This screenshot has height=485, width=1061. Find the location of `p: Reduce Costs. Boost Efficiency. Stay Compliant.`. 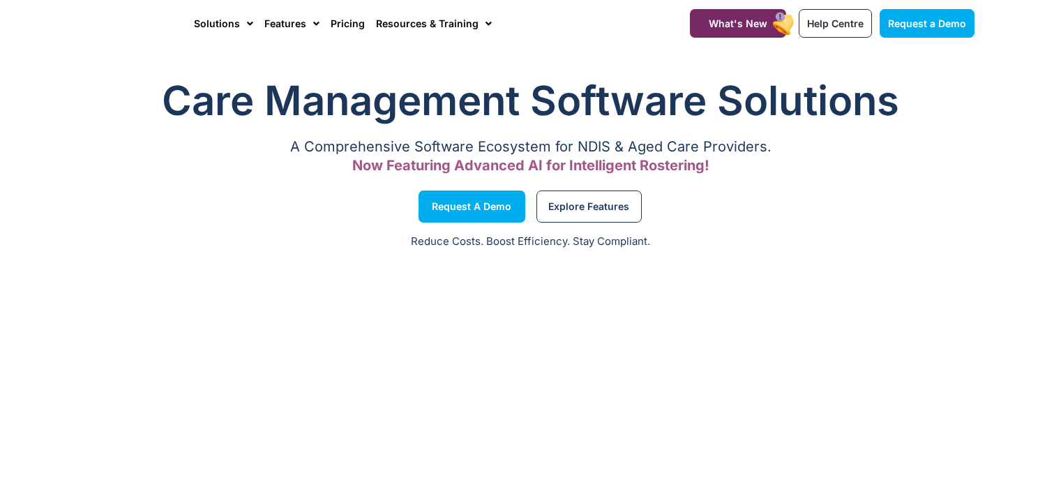

p: Reduce Costs. Boost Efficiency. Stay Compliant. is located at coordinates (530, 241).